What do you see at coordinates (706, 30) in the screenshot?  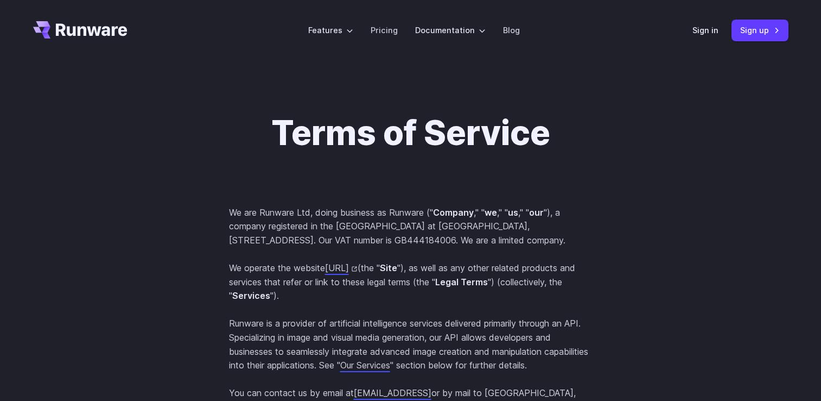 I see `a: Sign in` at bounding box center [706, 30].